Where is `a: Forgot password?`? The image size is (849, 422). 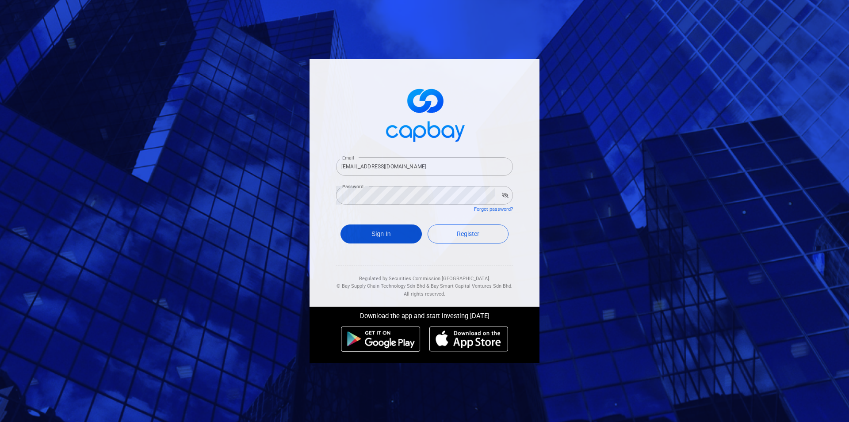
a: Forgot password? is located at coordinates (493, 209).